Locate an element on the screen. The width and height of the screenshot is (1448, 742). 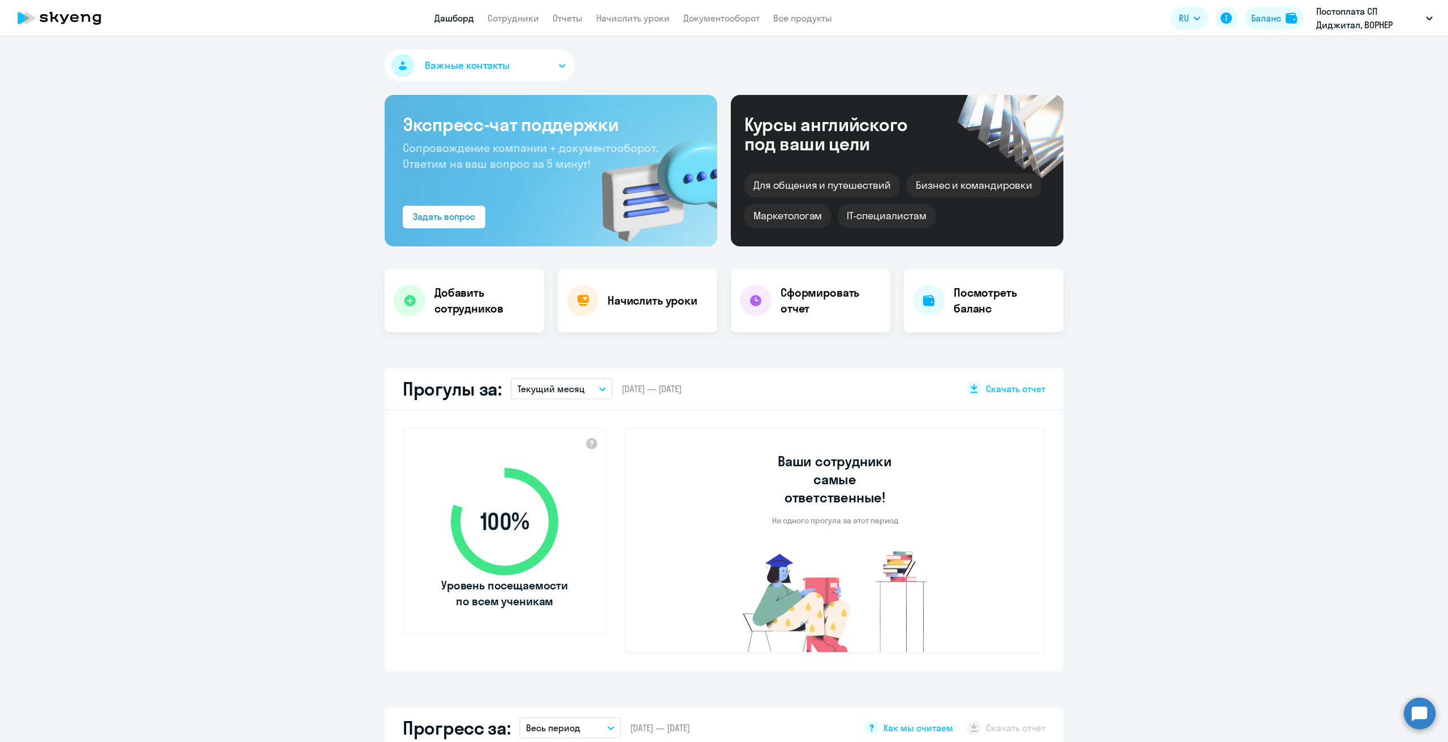
span: RU is located at coordinates (1184, 18).